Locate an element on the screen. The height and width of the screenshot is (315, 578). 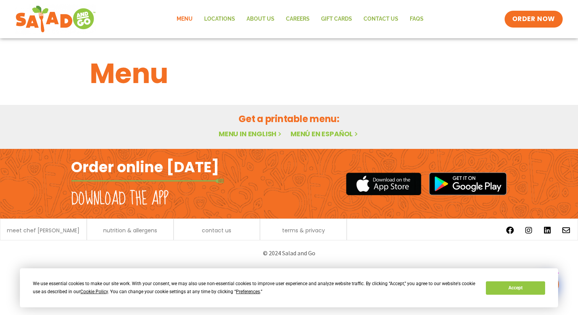
a: About Us is located at coordinates (260, 19).